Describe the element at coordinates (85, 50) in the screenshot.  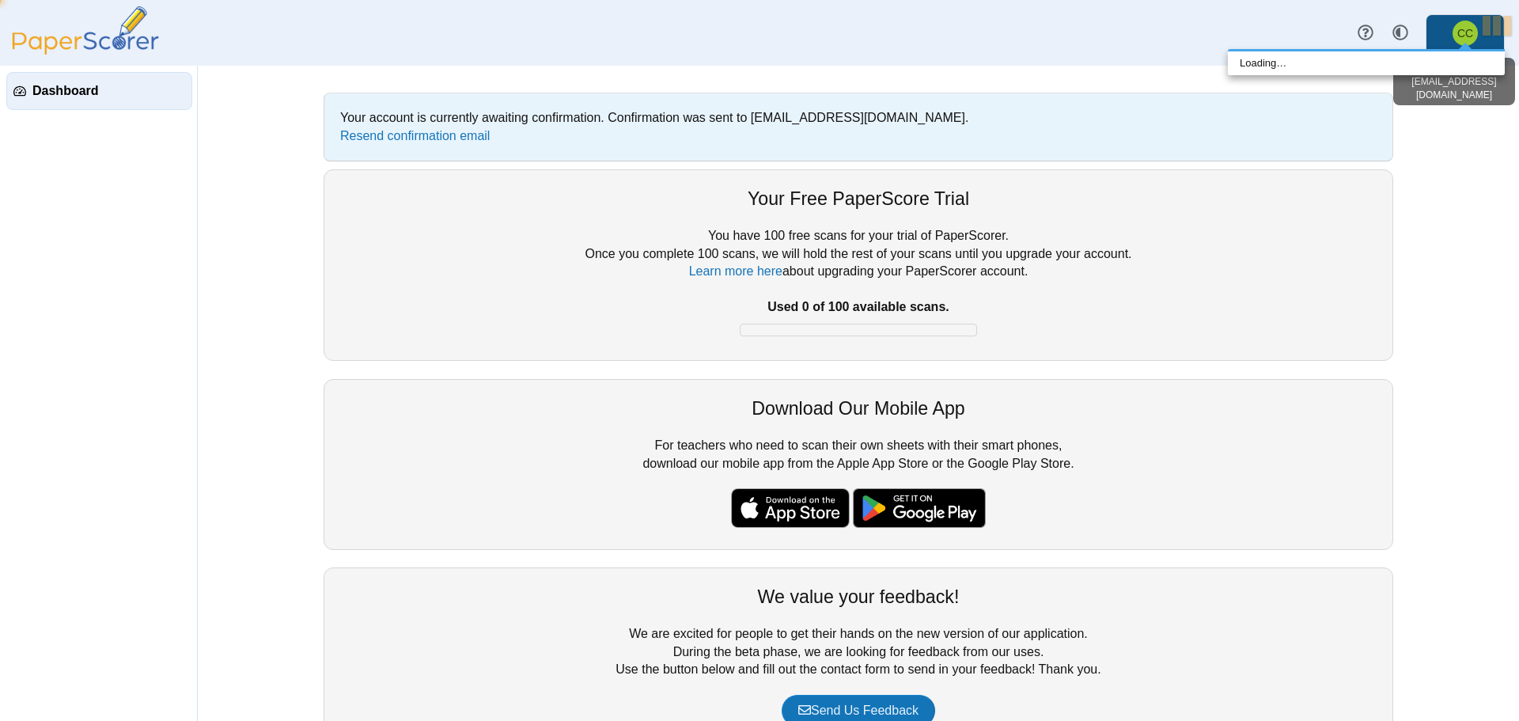
I see `a: PaperScorer` at that location.